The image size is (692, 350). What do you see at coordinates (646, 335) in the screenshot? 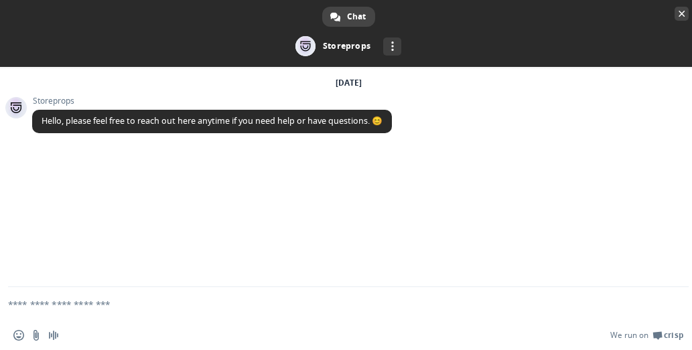
I see `a: We run onCrisp` at bounding box center [646, 335].